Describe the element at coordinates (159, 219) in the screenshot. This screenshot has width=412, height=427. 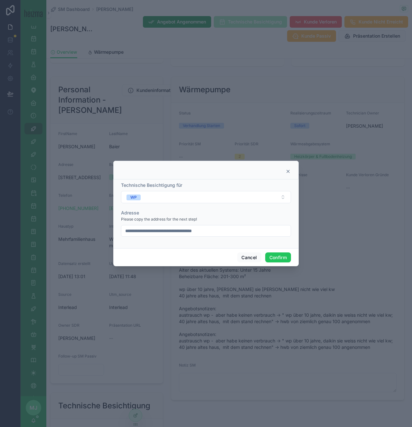
I see `span: Please copy the address for the next step!` at that location.